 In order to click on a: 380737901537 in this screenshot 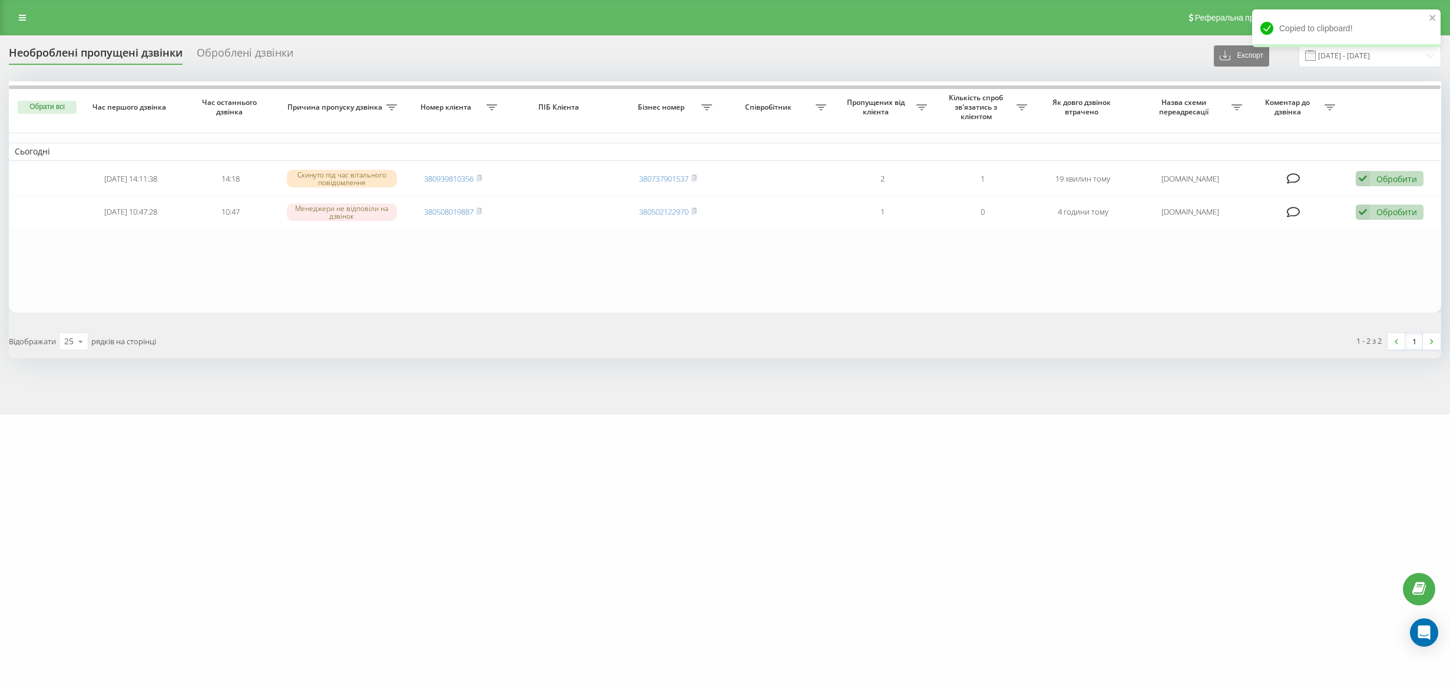, I will do `click(664, 179)`.